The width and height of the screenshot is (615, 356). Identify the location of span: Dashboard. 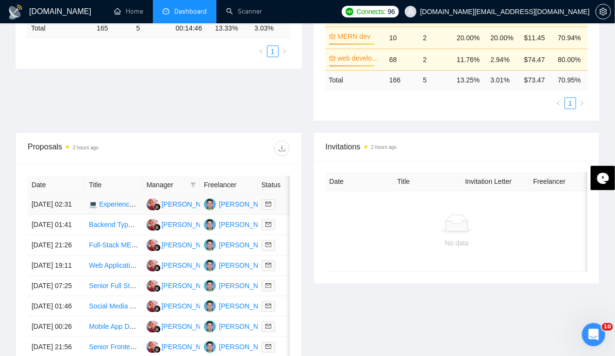
(190, 11).